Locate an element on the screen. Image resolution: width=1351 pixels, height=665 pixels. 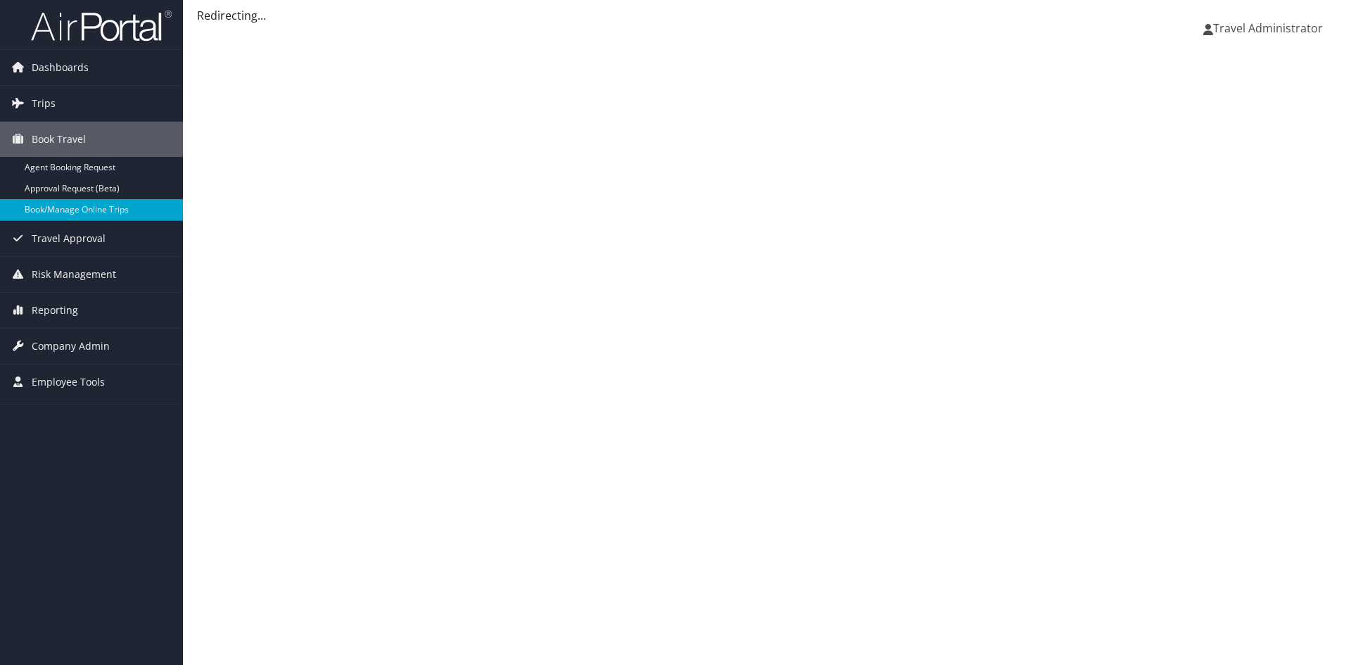
a: Travel Administrator is located at coordinates (1270, 28).